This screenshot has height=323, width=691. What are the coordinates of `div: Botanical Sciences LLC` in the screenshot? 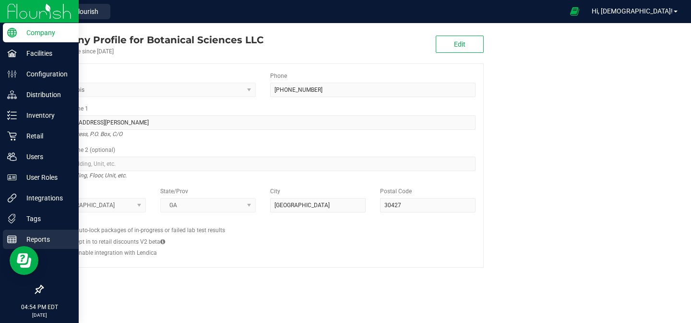 It's located at (153, 40).